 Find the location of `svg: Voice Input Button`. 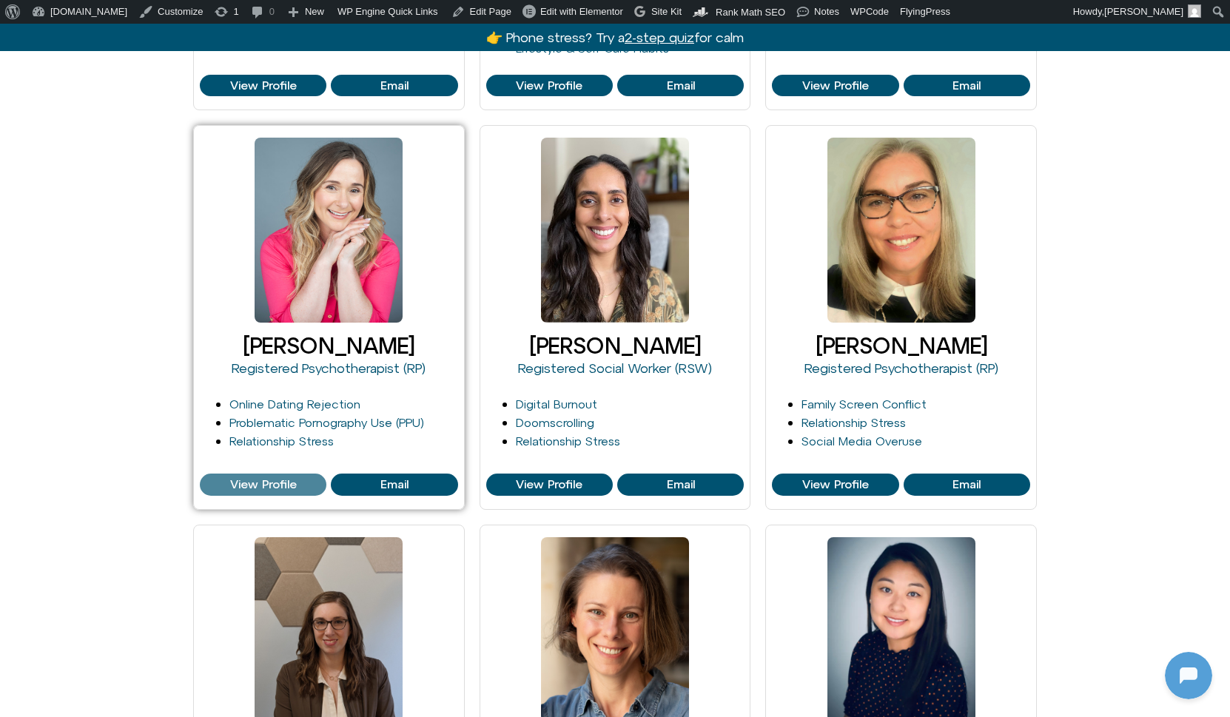

svg: Voice Input Button is located at coordinates (265, 484).